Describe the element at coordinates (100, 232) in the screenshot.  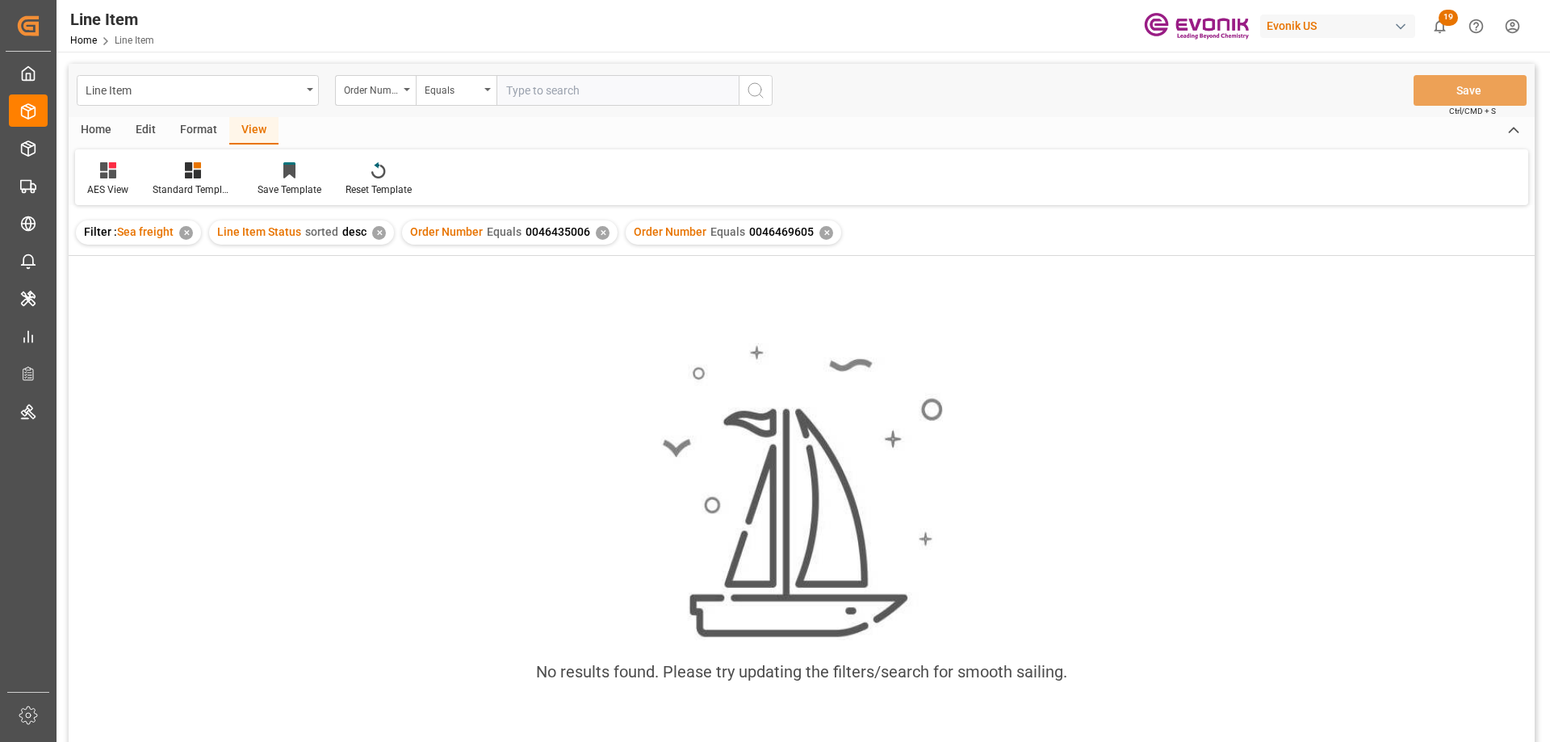
I see `span: Filter :` at that location.